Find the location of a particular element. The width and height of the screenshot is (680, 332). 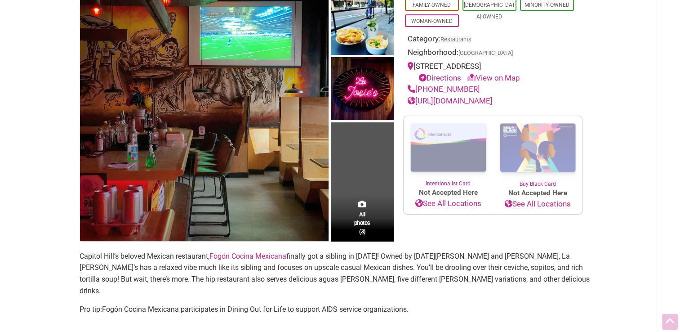

div: Neighborhood: is located at coordinates (493, 53).